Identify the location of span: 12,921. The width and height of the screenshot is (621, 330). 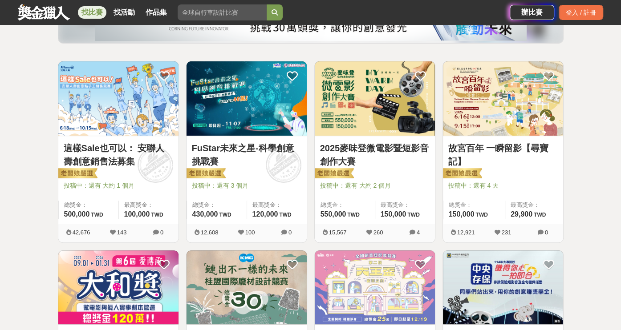
(466, 232).